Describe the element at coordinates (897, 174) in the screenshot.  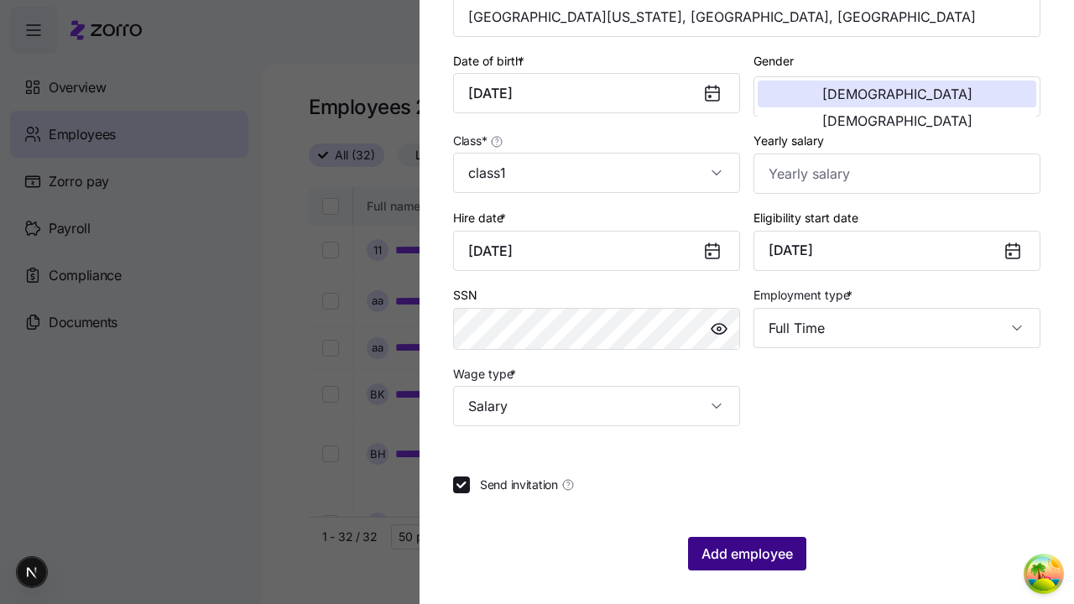
I see `input: Yearly salary` at that location.